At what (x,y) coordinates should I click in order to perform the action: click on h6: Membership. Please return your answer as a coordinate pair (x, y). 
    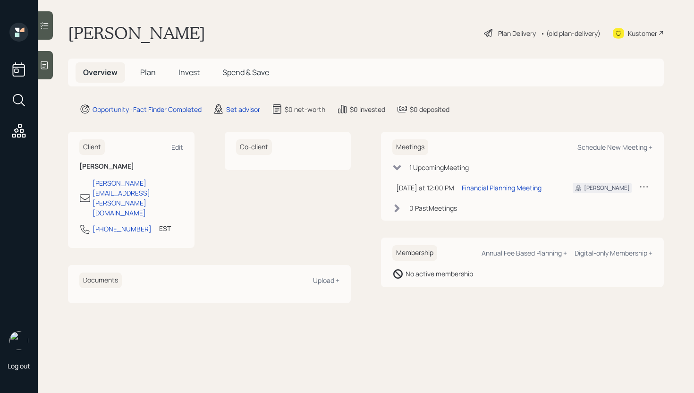
    Looking at the image, I should click on (414, 253).